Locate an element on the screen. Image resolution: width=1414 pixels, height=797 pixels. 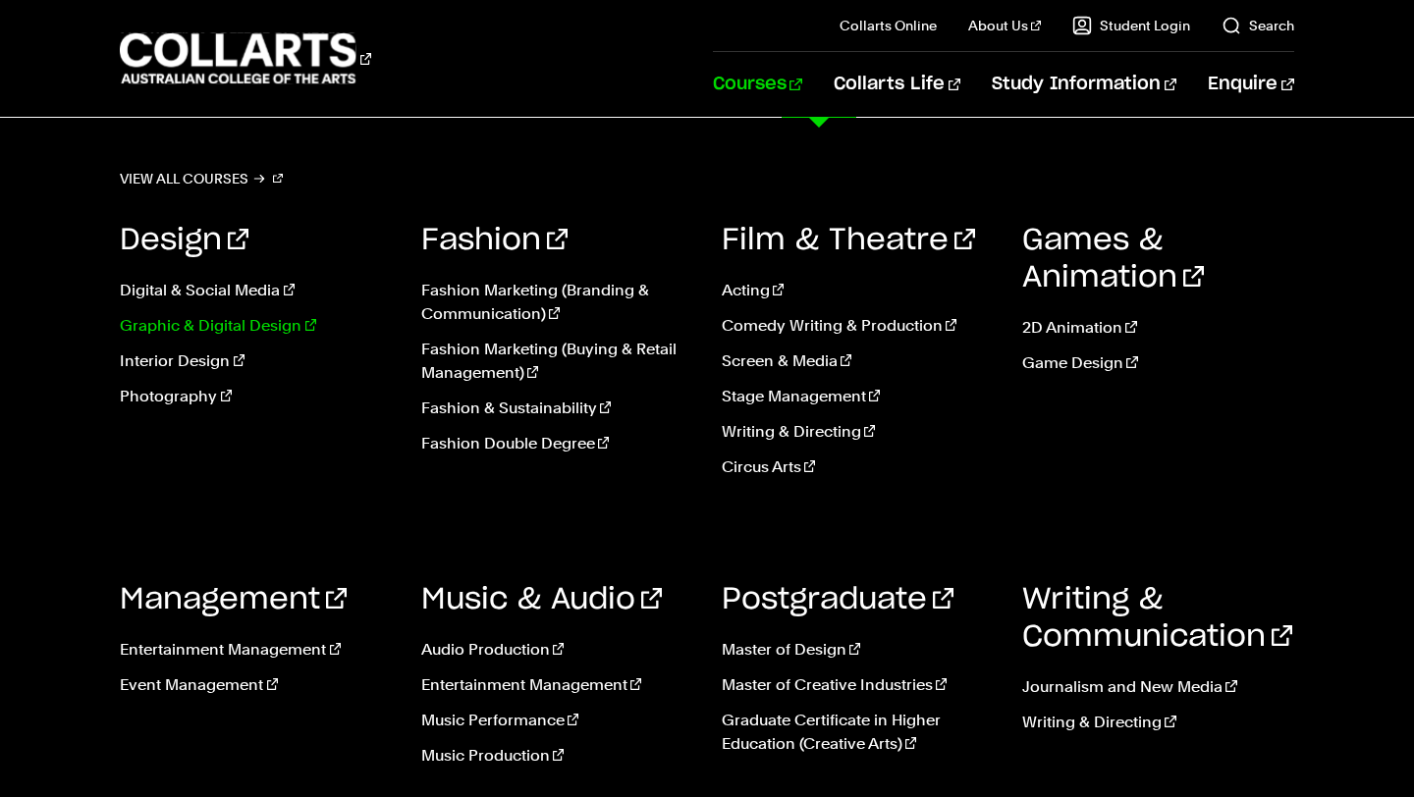
a: Enquire is located at coordinates (1250, 84).